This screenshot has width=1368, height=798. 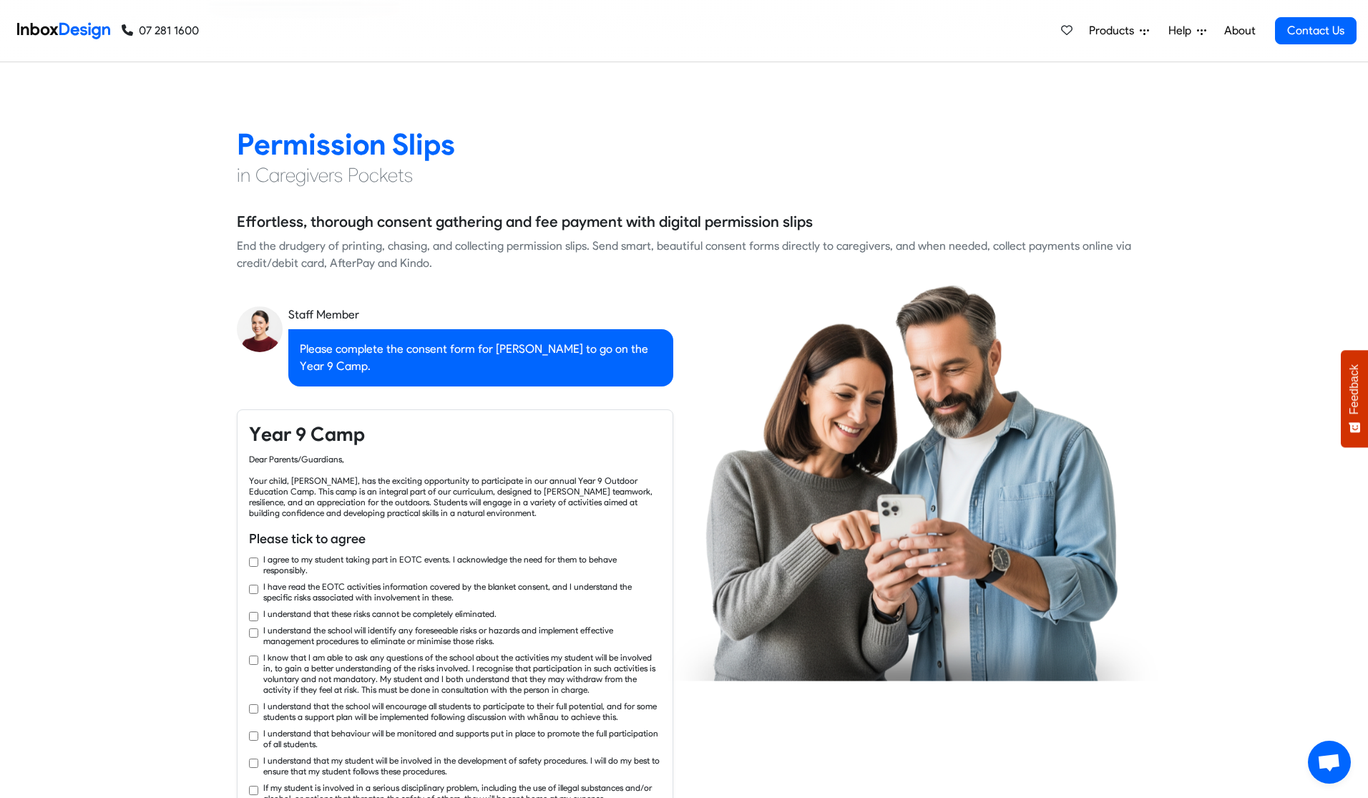 I want to click on h6: Please tick to agree, so click(x=455, y=539).